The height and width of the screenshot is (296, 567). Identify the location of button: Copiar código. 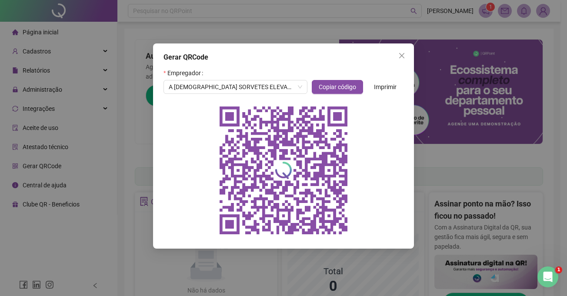
(337, 87).